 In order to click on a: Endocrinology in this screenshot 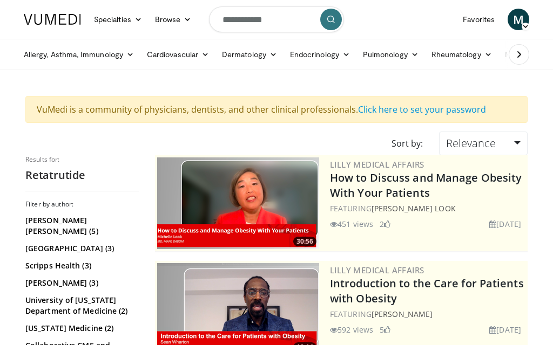, I will do `click(320, 55)`.